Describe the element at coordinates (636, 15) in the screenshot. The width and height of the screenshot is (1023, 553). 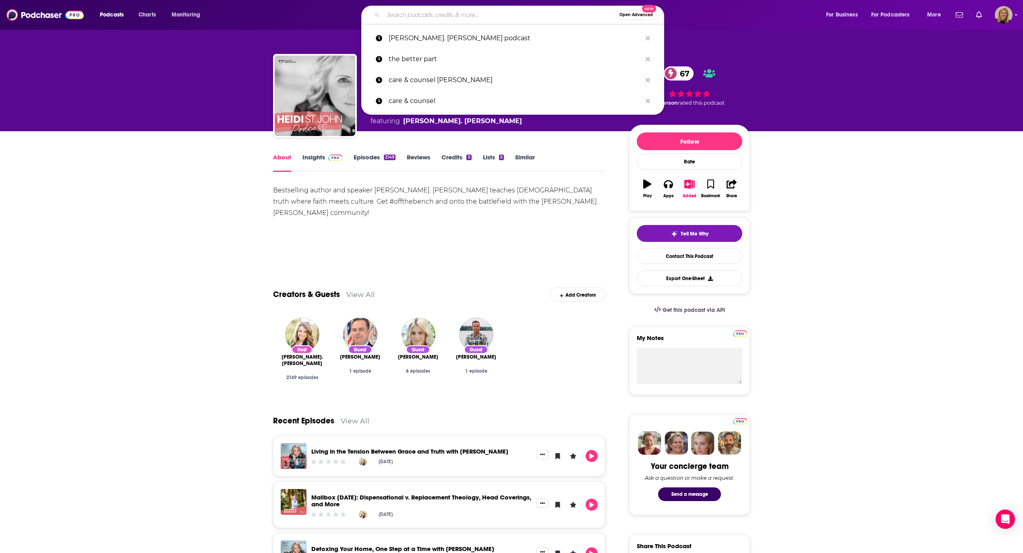
I see `span: Open Advanced` at that location.